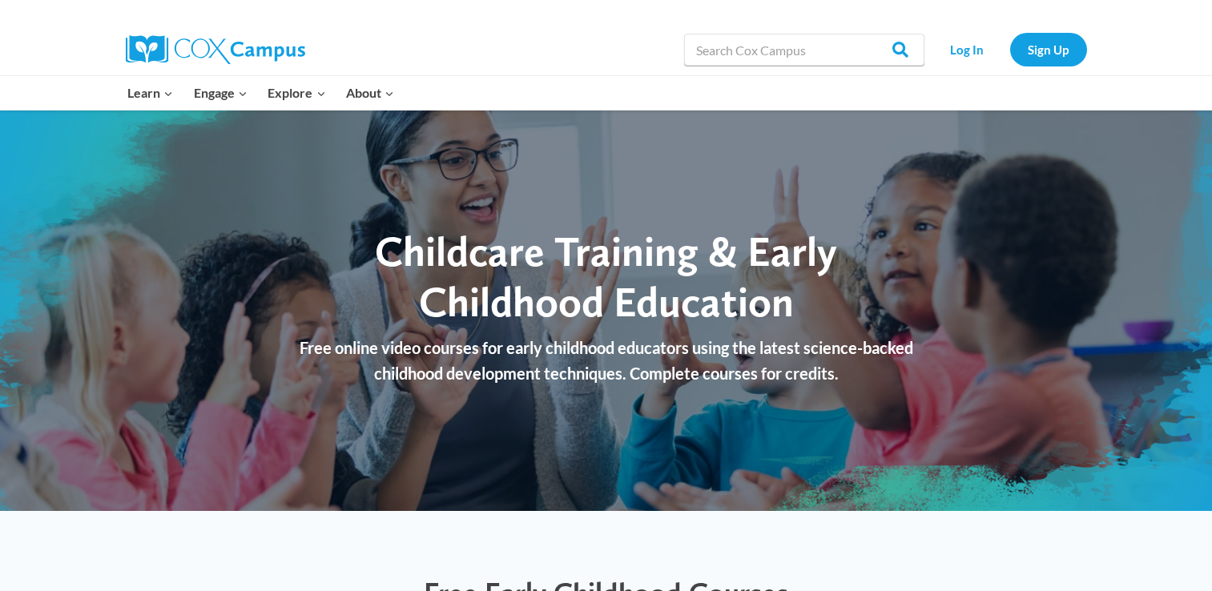 The height and width of the screenshot is (591, 1212). Describe the element at coordinates (804, 50) in the screenshot. I see `input: Search Cox Campus` at that location.